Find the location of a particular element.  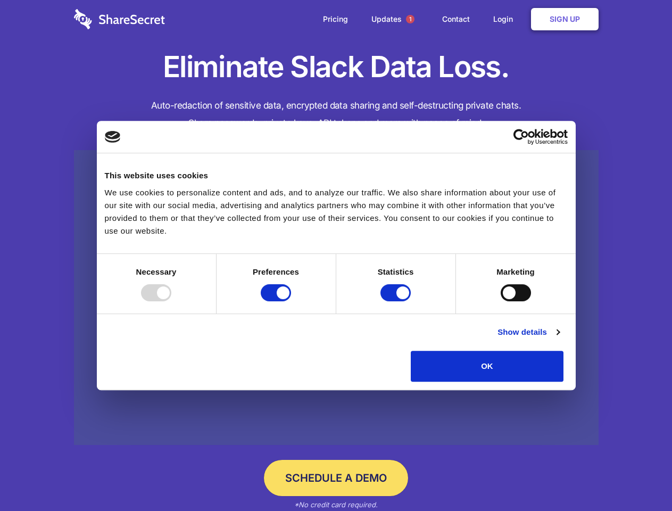

h1: Eliminate Slack Data Loss. is located at coordinates (336, 67).